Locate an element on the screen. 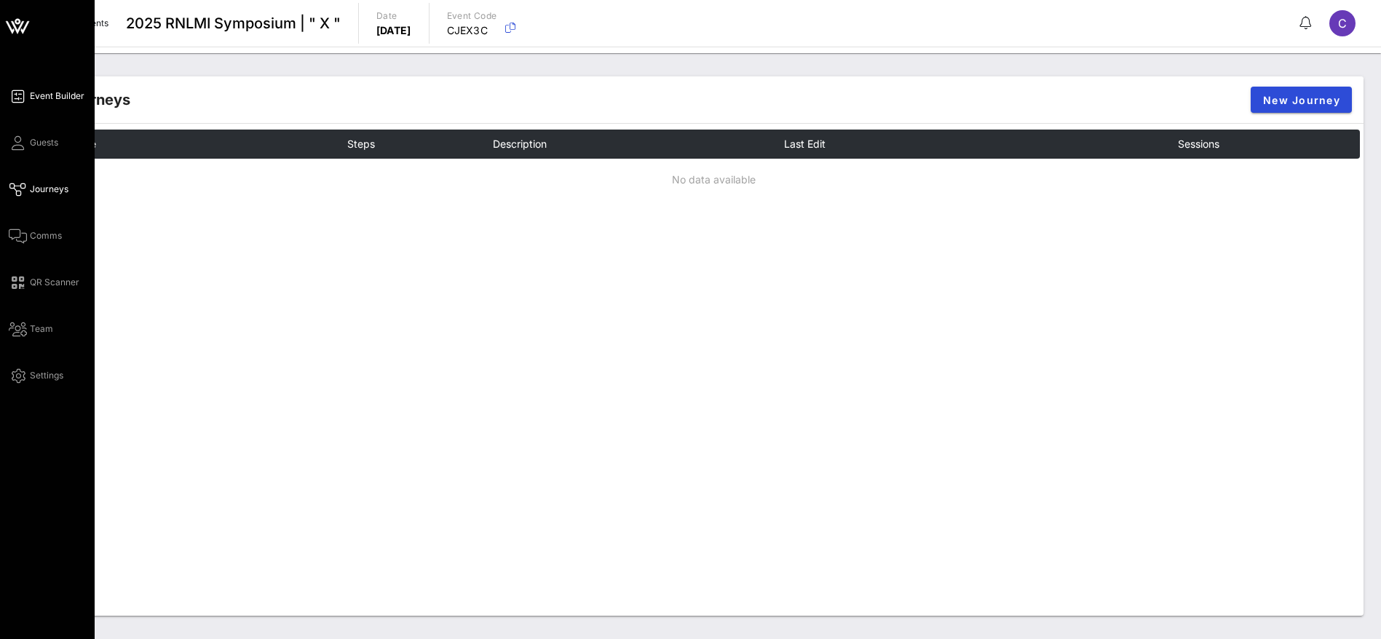 This screenshot has width=1381, height=639. a: Comms is located at coordinates (35, 236).